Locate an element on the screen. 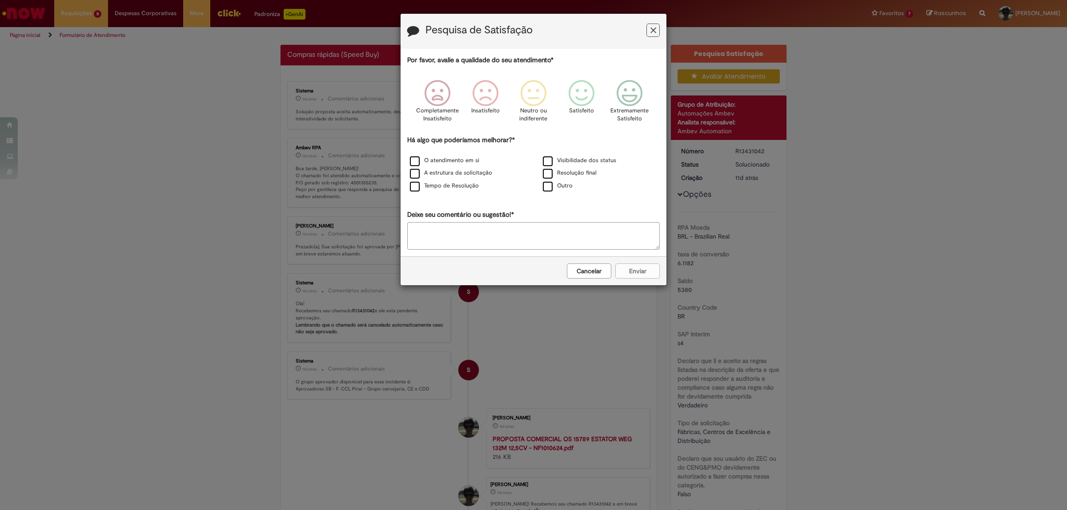 This screenshot has height=510, width=1067. label: Pesquisa de Satisfação is located at coordinates (479, 30).